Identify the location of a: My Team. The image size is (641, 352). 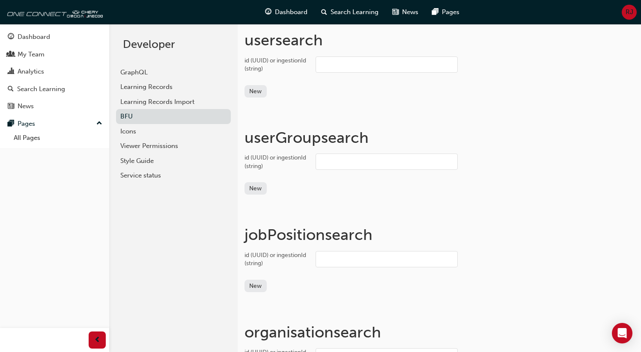
(54, 54).